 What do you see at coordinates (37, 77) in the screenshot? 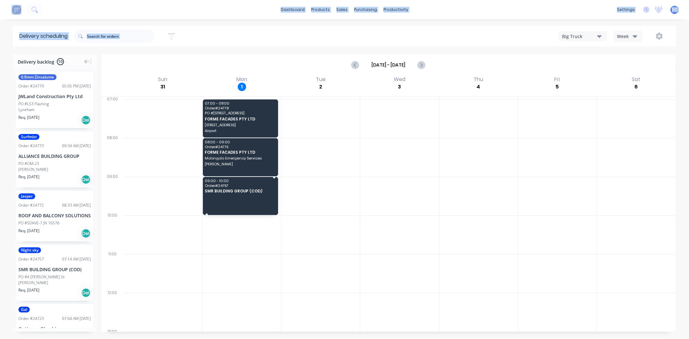
I see `span: 0.9mm Zincalume` at bounding box center [37, 77].